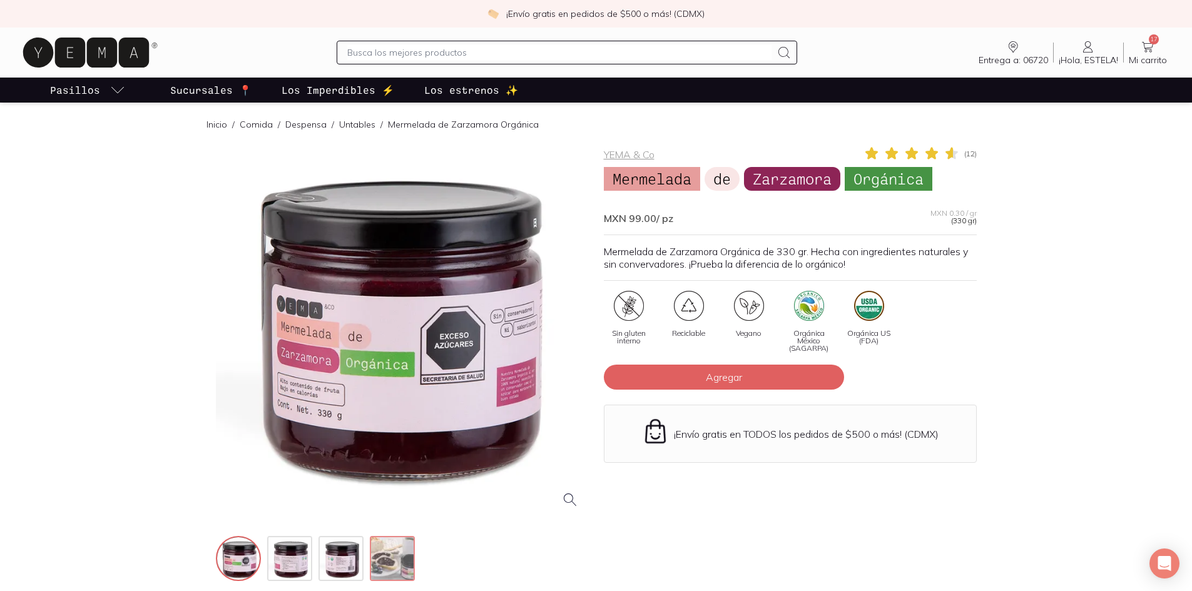  I want to click on span: MXN 0.30 / gr, so click(953, 213).